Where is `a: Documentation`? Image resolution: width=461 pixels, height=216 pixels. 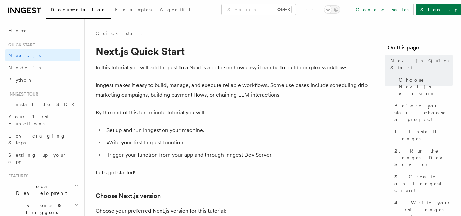 a: Documentation is located at coordinates (79, 11).